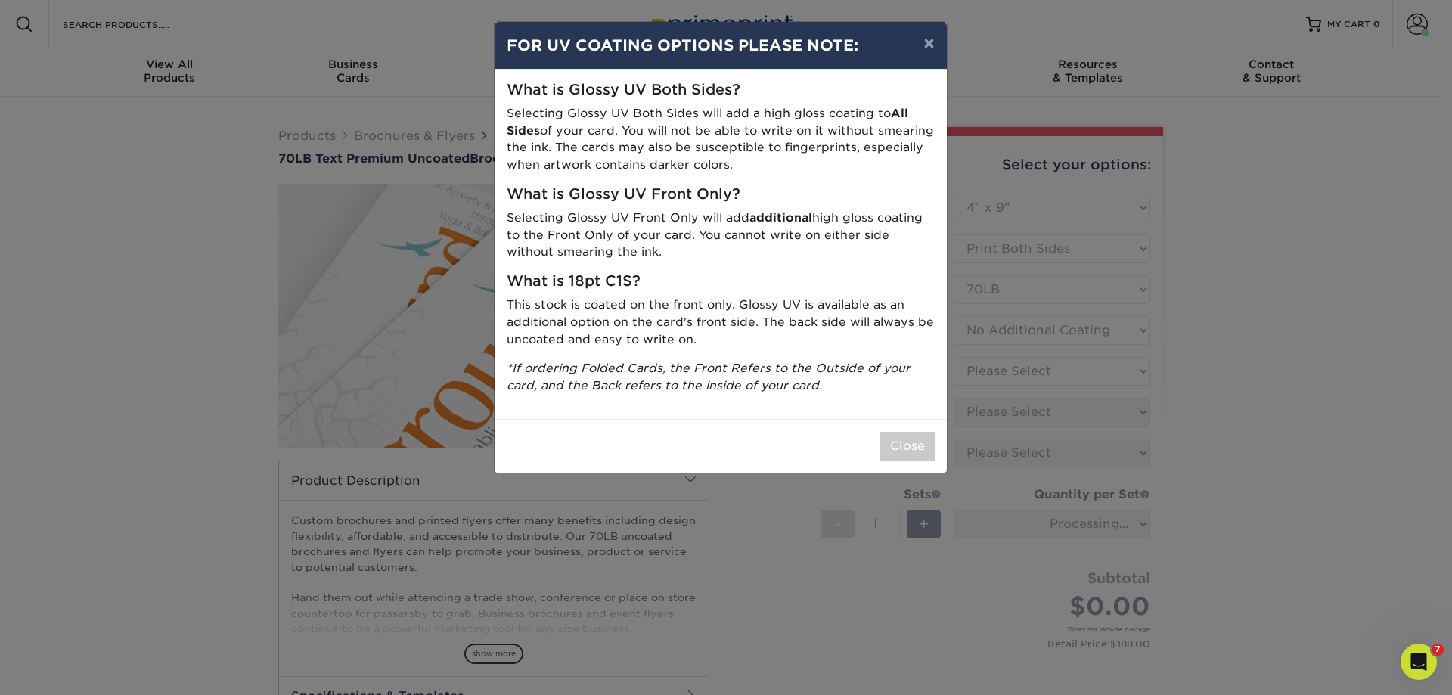 The image size is (1452, 695). I want to click on h5: What is Glossy UV Front Only?, so click(721, 194).